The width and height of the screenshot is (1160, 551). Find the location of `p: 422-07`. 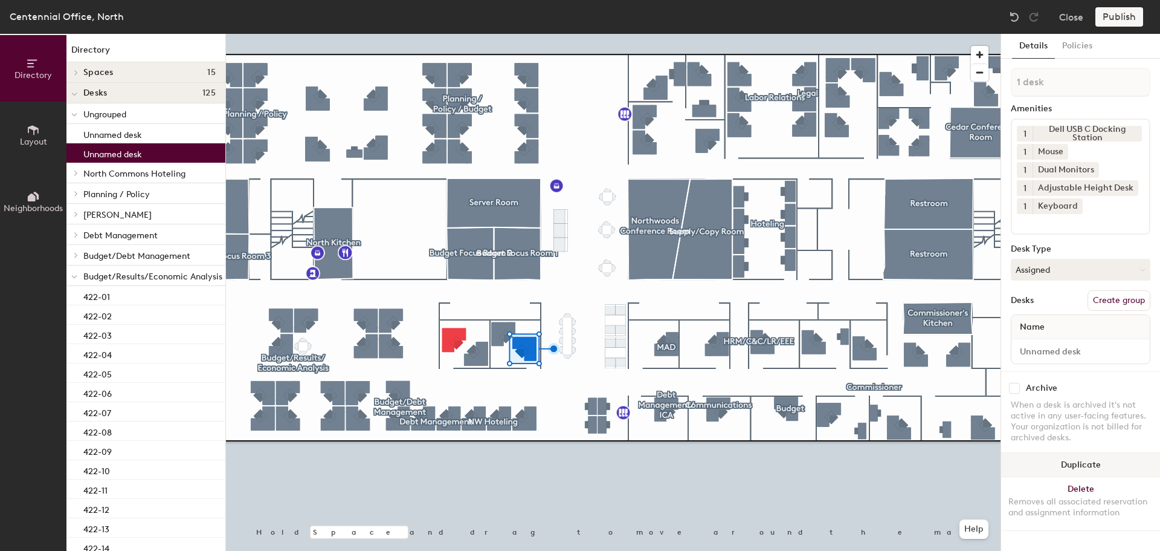

p: 422-07 is located at coordinates (97, 411).